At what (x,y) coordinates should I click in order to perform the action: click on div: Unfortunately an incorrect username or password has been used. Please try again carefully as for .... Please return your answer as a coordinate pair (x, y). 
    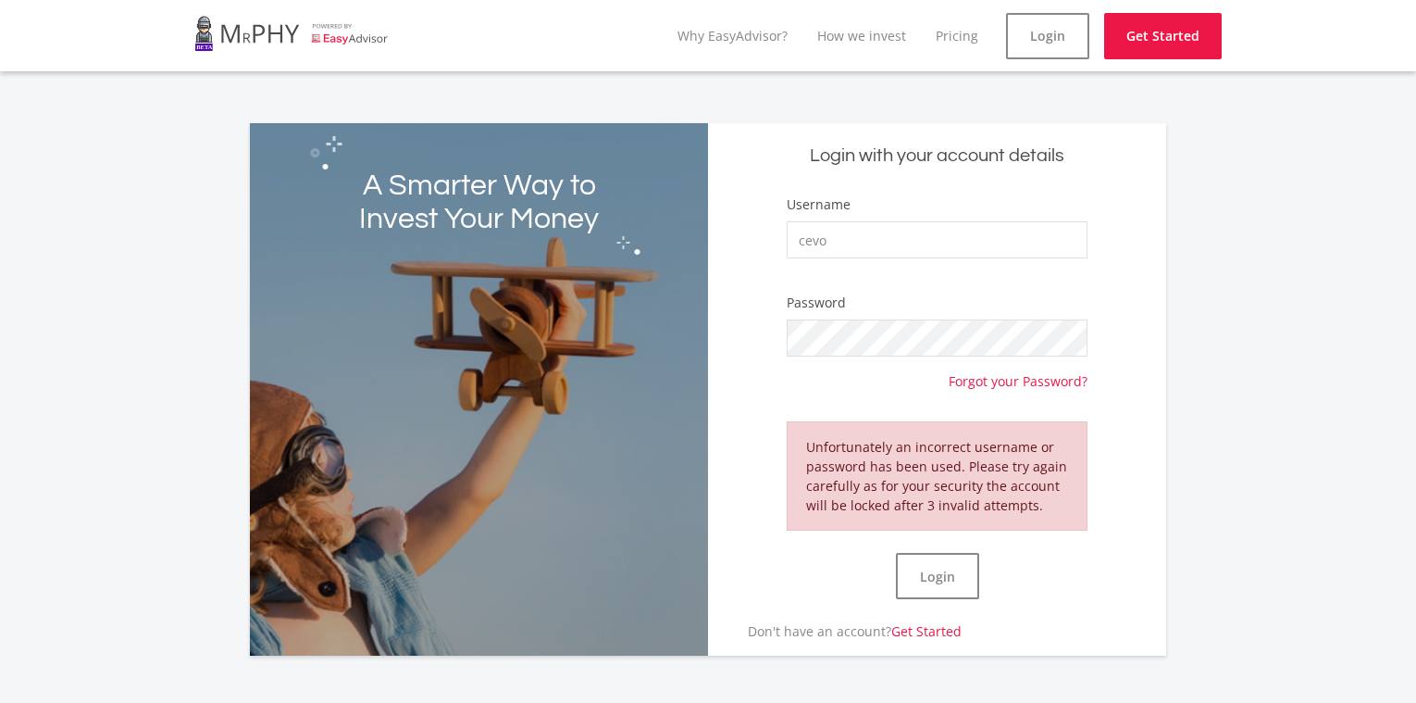
    Looking at the image, I should click on (938, 476).